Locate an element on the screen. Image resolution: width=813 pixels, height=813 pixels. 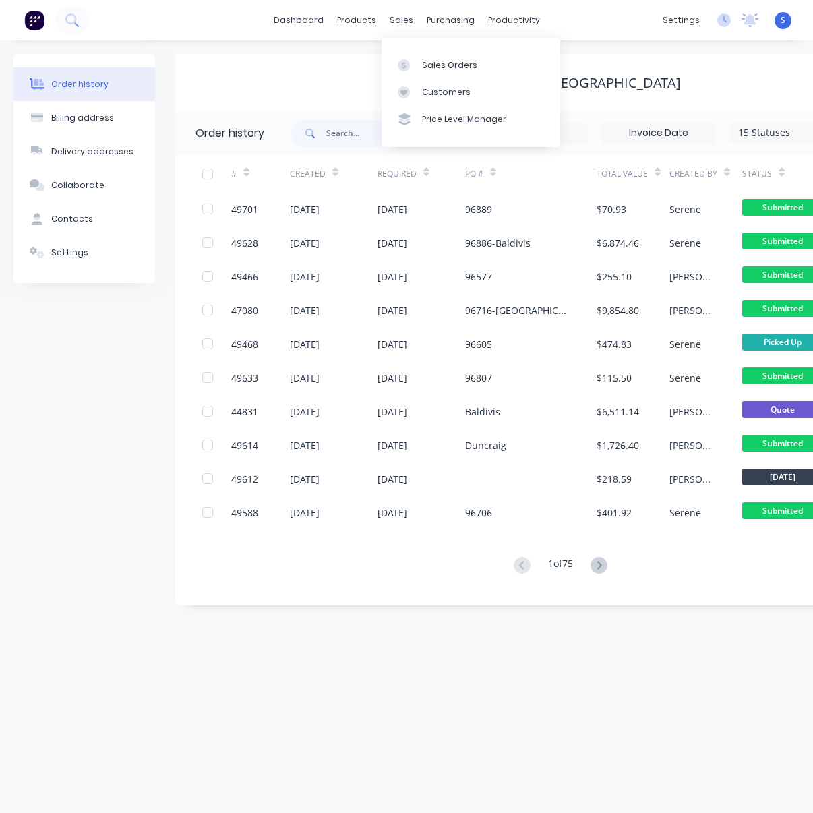
div: Delivery addresses is located at coordinates (92, 152).